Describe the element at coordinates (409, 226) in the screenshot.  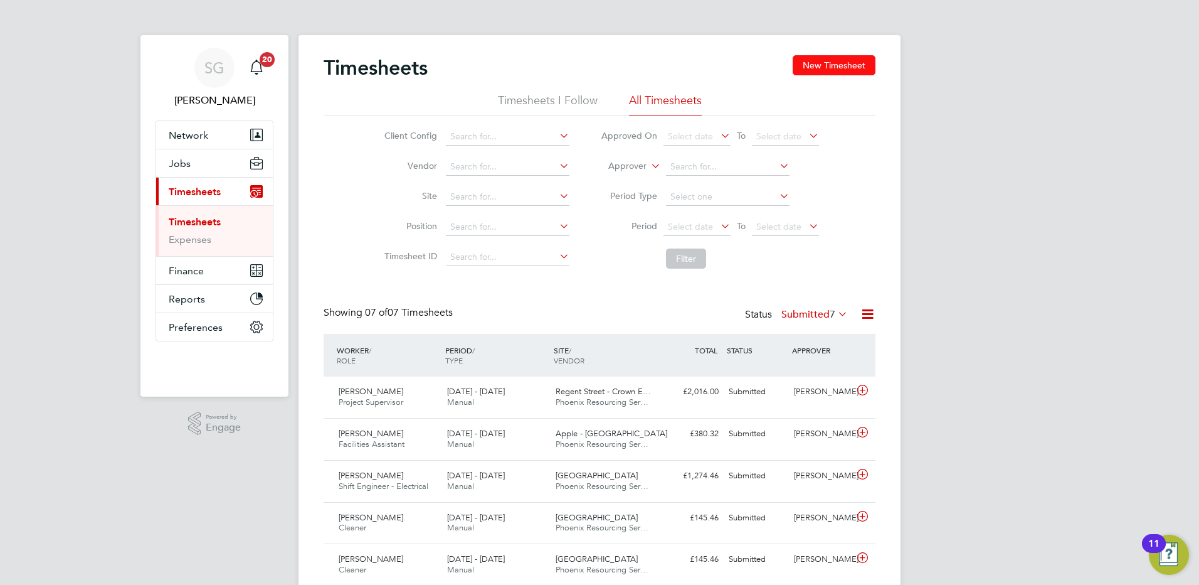
I see `label: Position` at that location.